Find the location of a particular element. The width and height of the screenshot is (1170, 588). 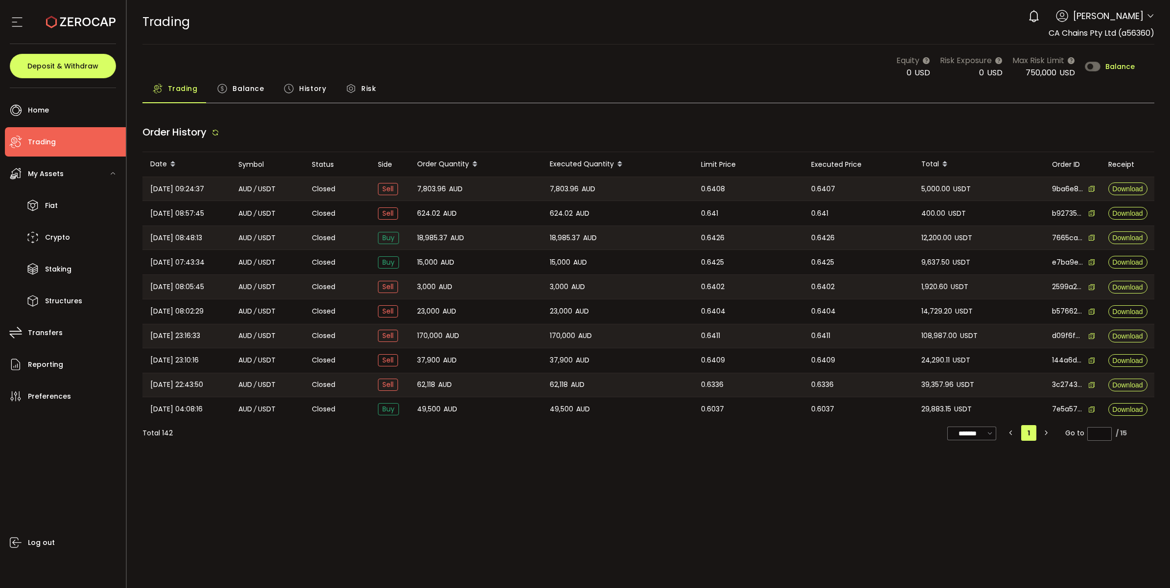

span: e7ba9ec1-e47a-4a7e-b5f7-1174bd070550 is located at coordinates (1067, 262).